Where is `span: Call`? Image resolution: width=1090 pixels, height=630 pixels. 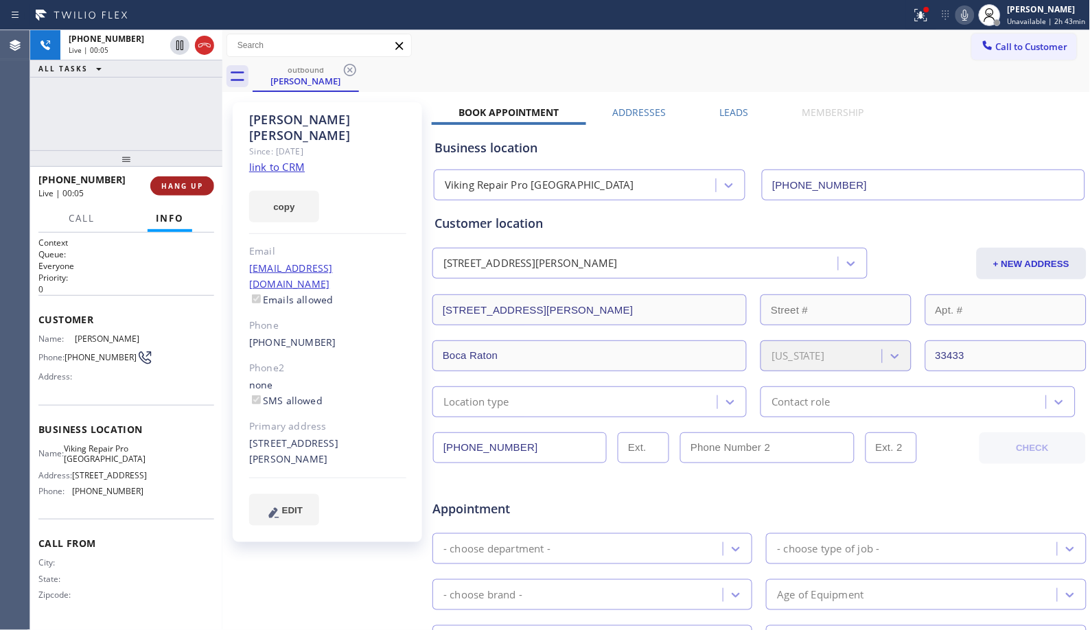 span: Call is located at coordinates (82, 218).